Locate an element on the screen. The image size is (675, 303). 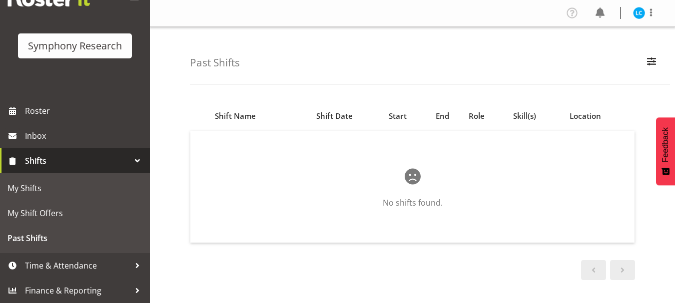
span: My Shifts is located at coordinates (75, 188).